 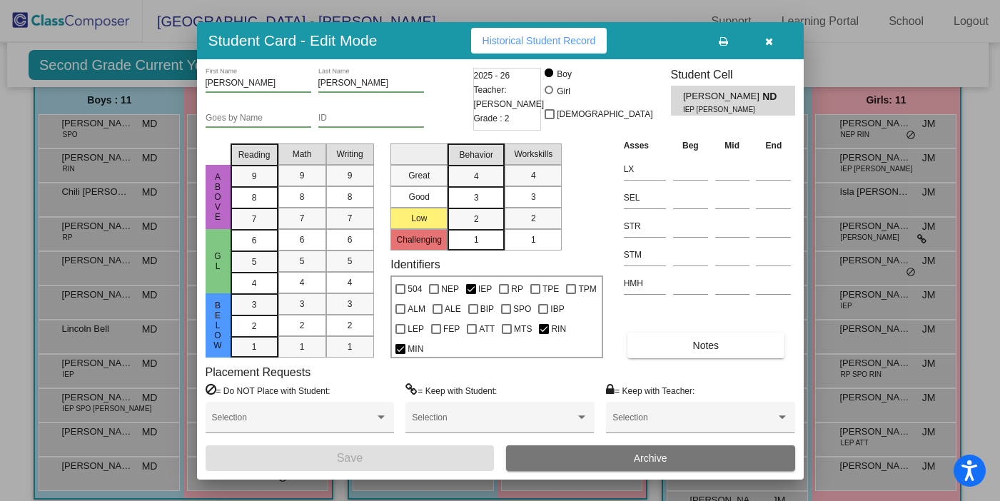 I want to click on span: Behavior, so click(x=476, y=155).